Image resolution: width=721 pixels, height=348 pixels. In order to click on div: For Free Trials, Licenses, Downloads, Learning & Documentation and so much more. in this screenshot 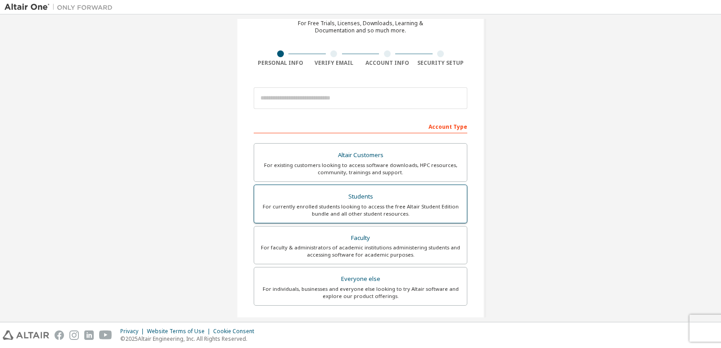, I will do `click(361, 27)`.